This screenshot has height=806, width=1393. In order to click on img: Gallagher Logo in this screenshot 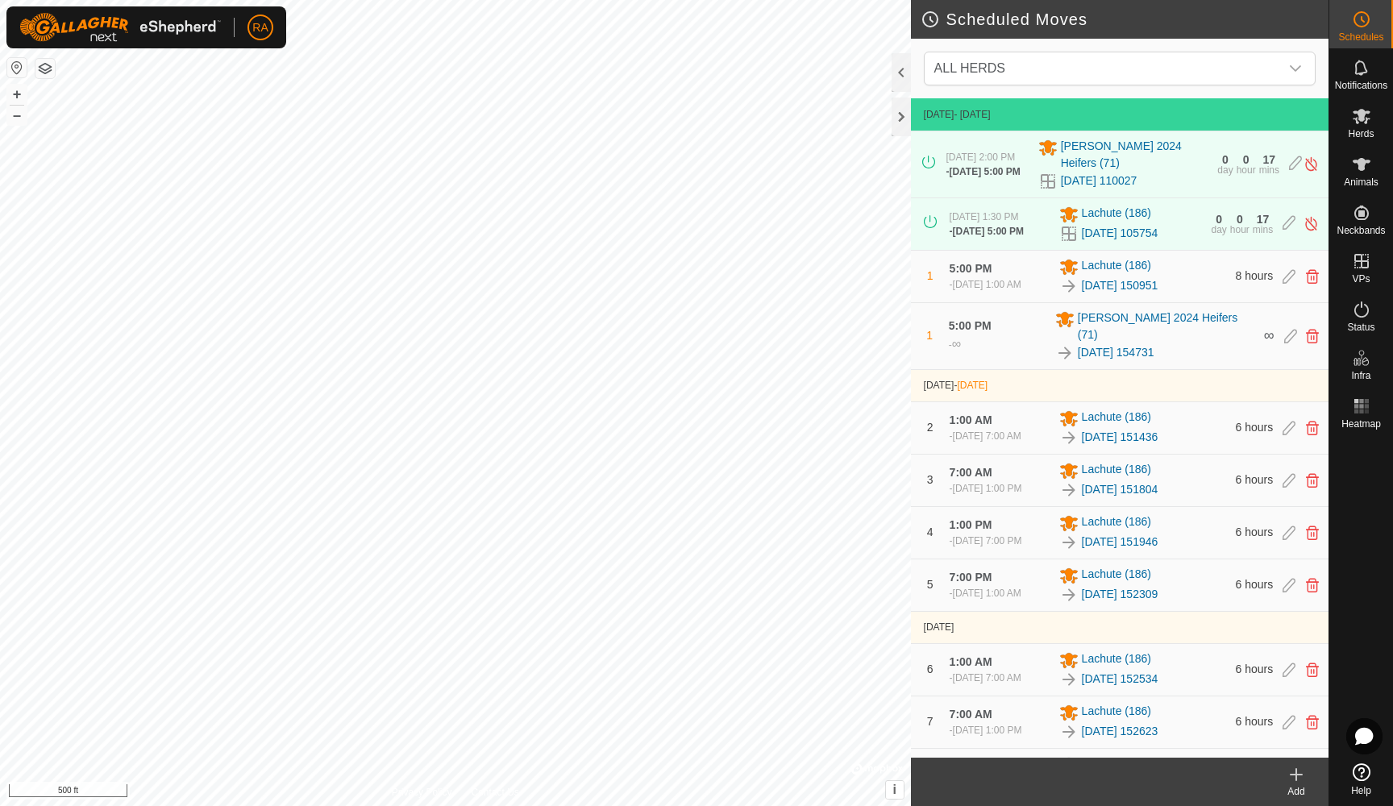, I will do `click(120, 27)`.